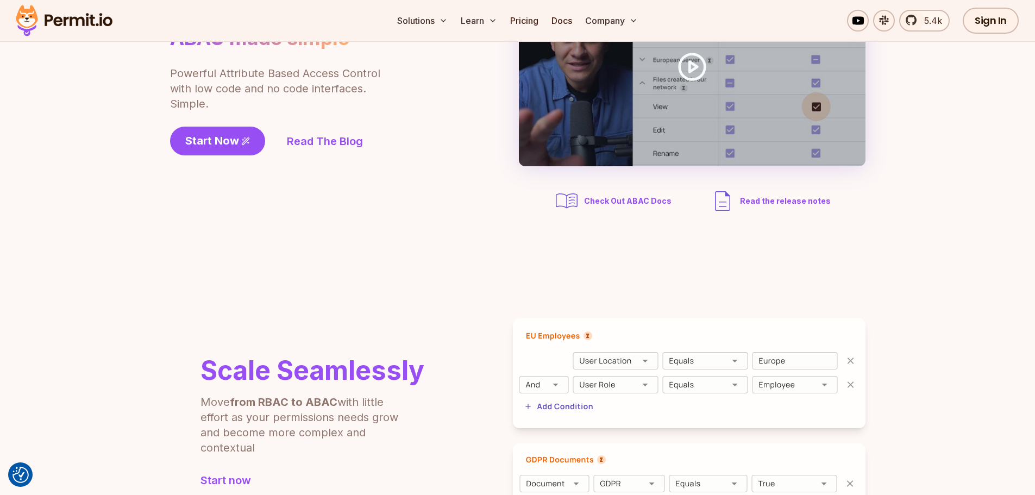  What do you see at coordinates (276, 89) in the screenshot?
I see `p: Powerful Attribute Based Access Control with low code and no code interfaces. Simple.` at bounding box center [276, 89].